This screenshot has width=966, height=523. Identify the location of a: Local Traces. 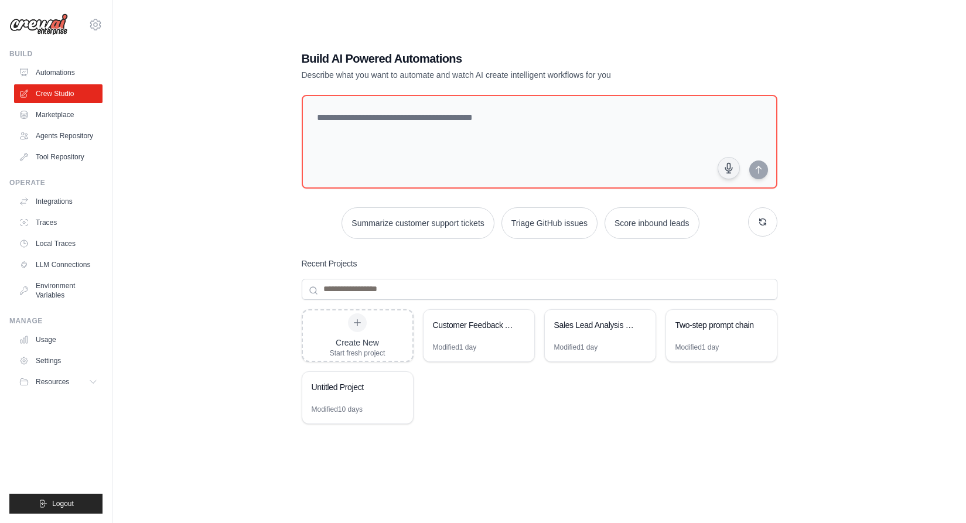
(58, 244).